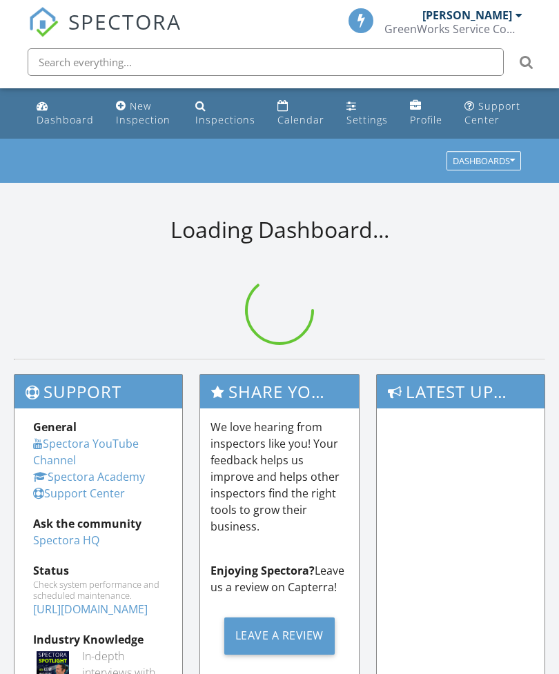  Describe the element at coordinates (65, 113) in the screenshot. I see `a: Dashboard` at that location.